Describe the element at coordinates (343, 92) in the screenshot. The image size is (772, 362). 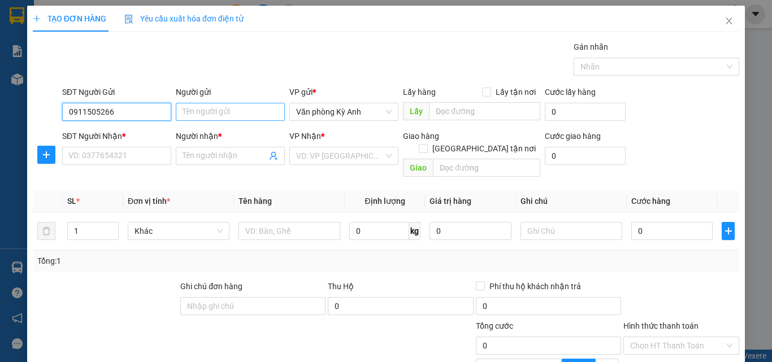
I see `div: VP gửi` at that location.